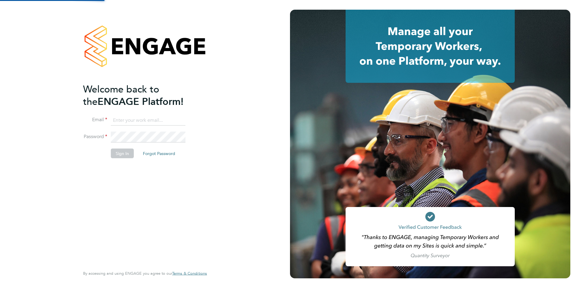 The width and height of the screenshot is (580, 288). What do you see at coordinates (122, 153) in the screenshot?
I see `button: Sign In` at bounding box center [122, 153].